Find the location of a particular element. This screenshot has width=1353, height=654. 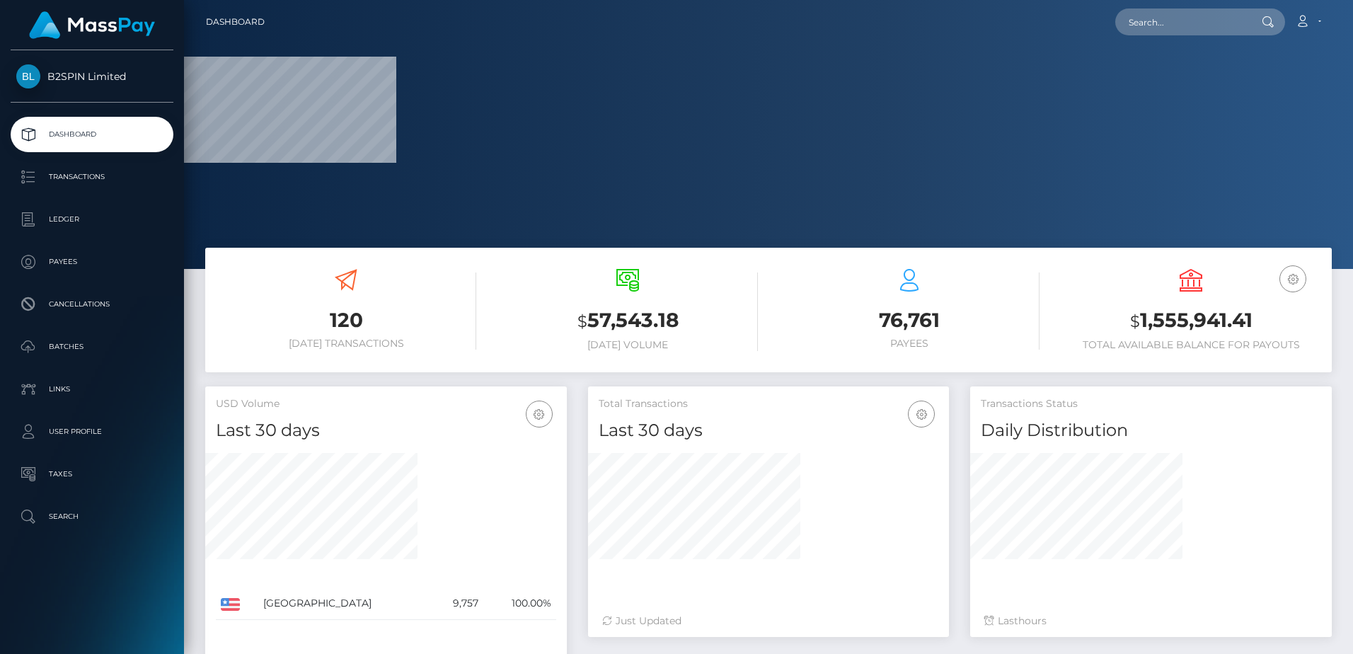

p: Transactions is located at coordinates (92, 177).